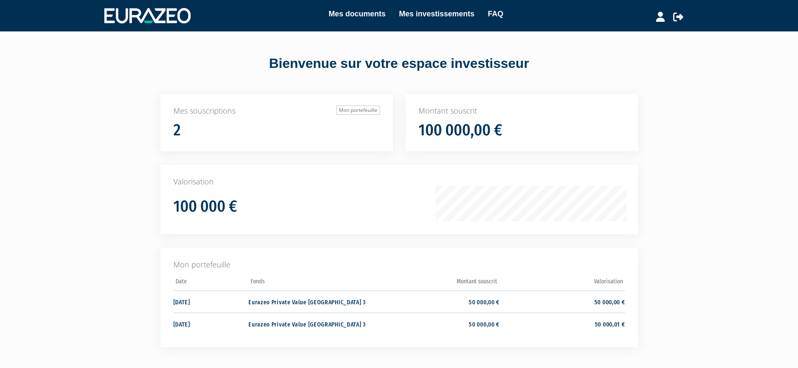  I want to click on td: 50 000,01 €, so click(562, 323).